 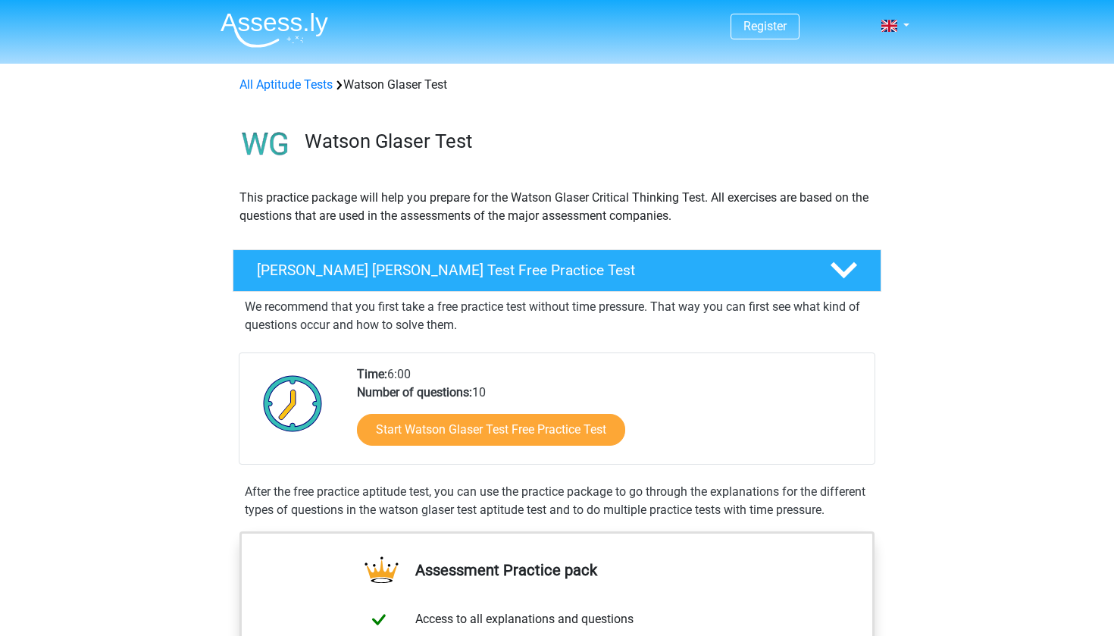 I want to click on b: Time:, so click(x=372, y=374).